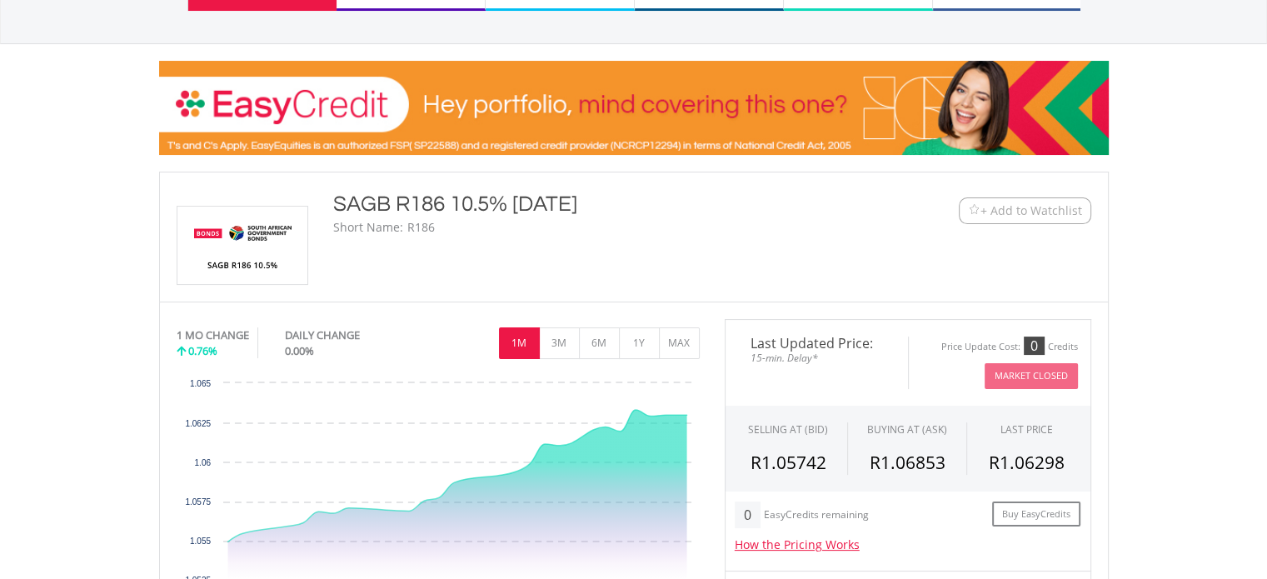  I want to click on span: R1.06853, so click(906, 462).